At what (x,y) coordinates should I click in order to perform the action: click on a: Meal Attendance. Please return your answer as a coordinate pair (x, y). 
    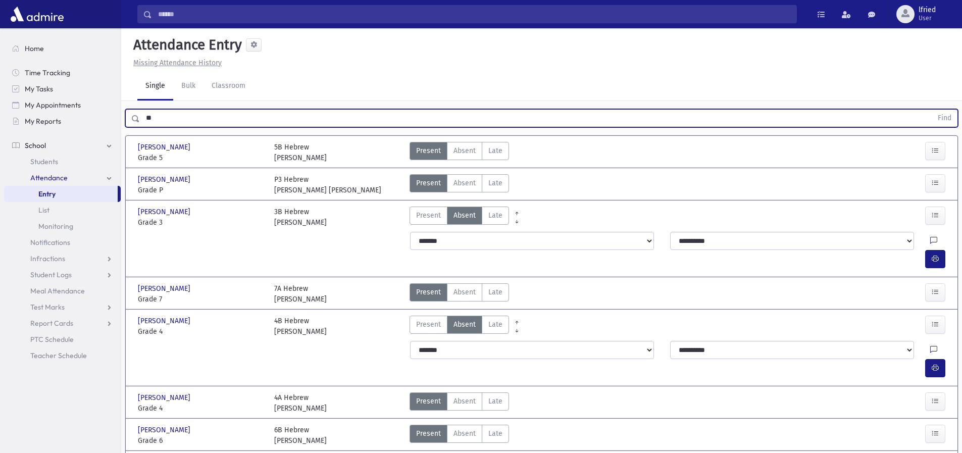
    Looking at the image, I should click on (62, 291).